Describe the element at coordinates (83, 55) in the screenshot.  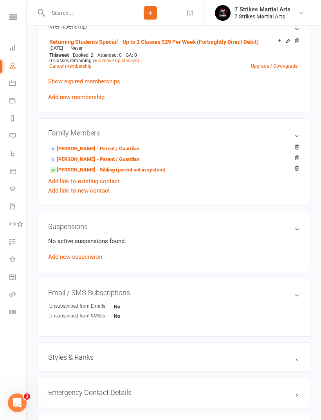
I see `span: Booked: 2` at that location.